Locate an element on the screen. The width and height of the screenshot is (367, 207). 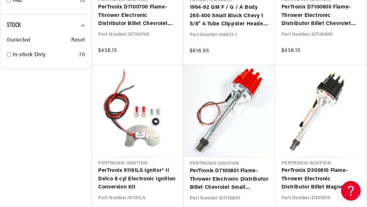
a: PerTronix D7100800 Flame-Thrower Electronic Distributor Billet Chevrolet Small Block/Big Block wi... is located at coordinates (321, 16).